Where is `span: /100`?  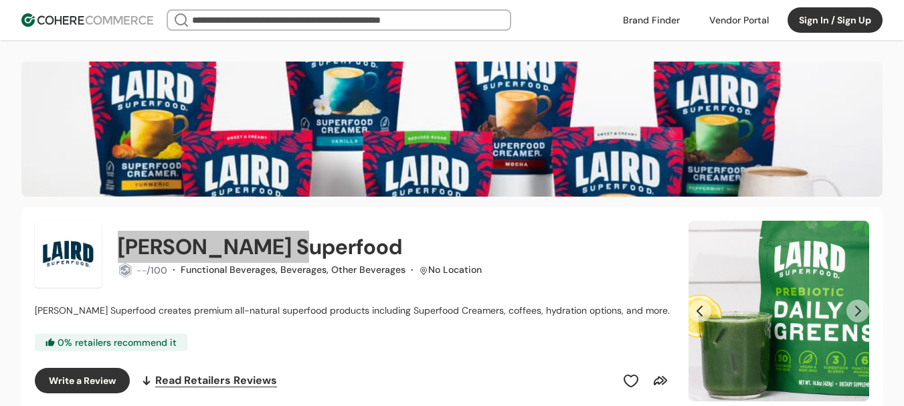 span: /100 is located at coordinates (157, 270).